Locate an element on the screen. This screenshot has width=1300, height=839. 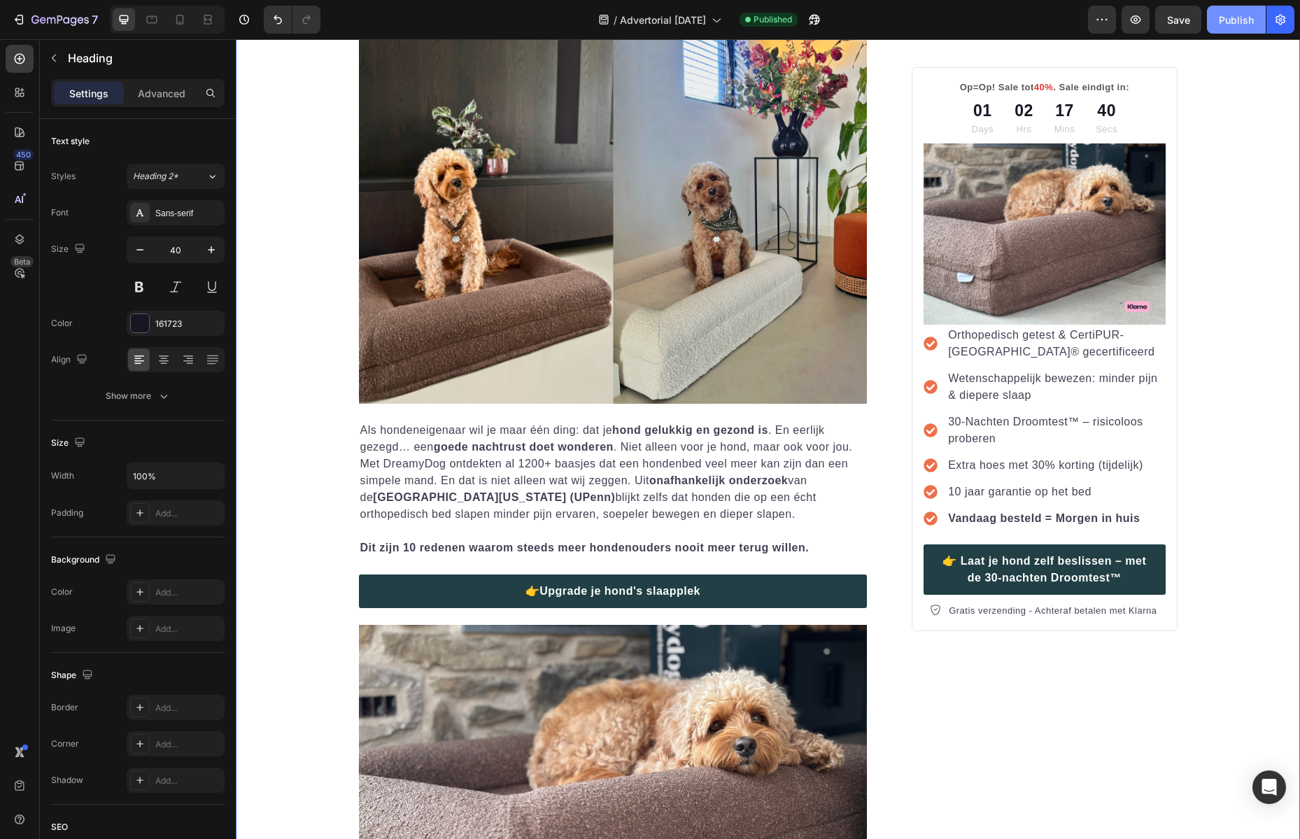
div: Undo/Redo is located at coordinates (292, 20).